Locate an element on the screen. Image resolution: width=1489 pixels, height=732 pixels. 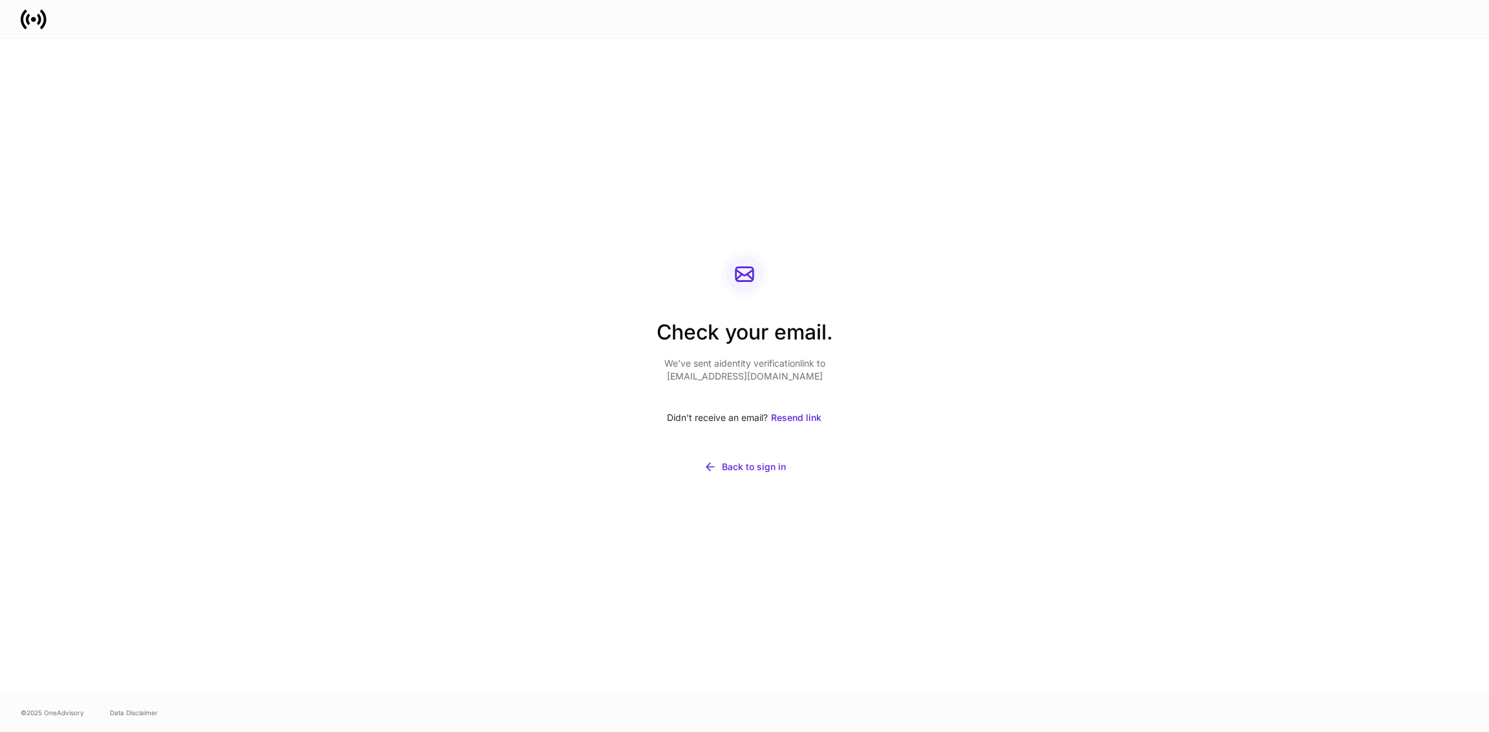
a: Data Disclaimer is located at coordinates (134, 712).